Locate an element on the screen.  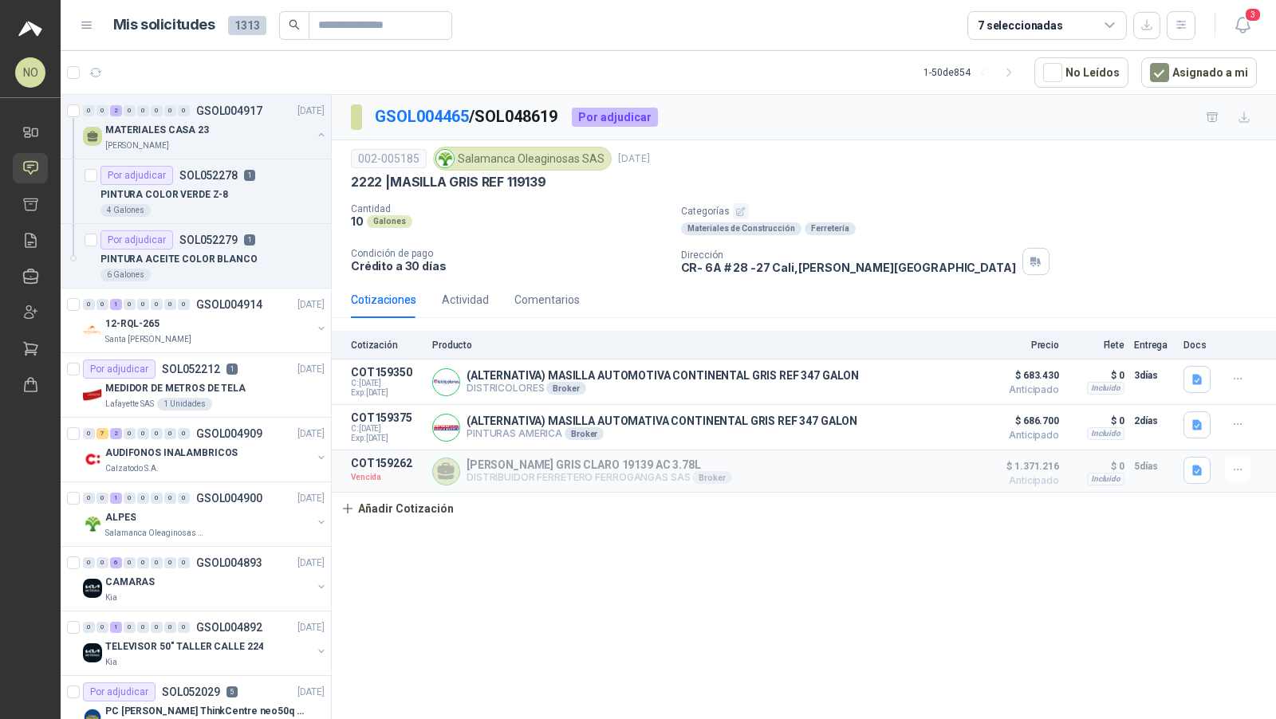
a: Por adjudicarSOL0522781PINTURA COLOR VERDE Z-84 Galones is located at coordinates (195, 191).